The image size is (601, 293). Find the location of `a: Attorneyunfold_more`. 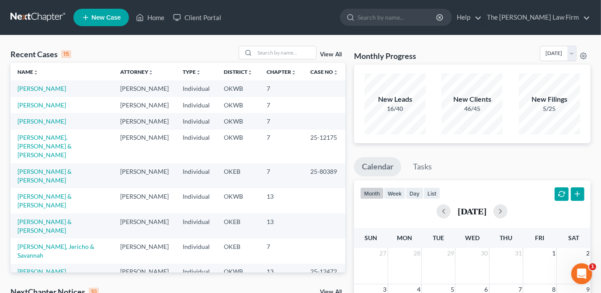

a: Attorneyunfold_more is located at coordinates (137, 72).